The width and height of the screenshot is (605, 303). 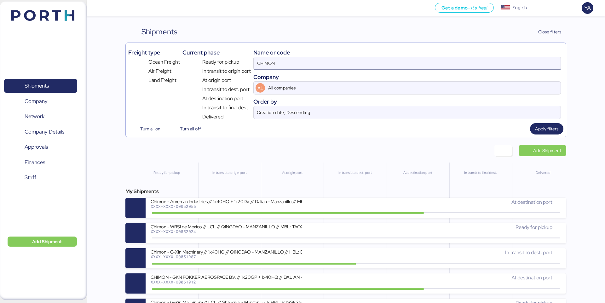 What do you see at coordinates (226, 252) in the screenshot?
I see `div: Chimon - G-Xin Machinery // 1x40HQ // QINGDAO - MANZANILLO // HBL: BJSSE2507008 MBL: QGD2024411` at bounding box center [226, 252].